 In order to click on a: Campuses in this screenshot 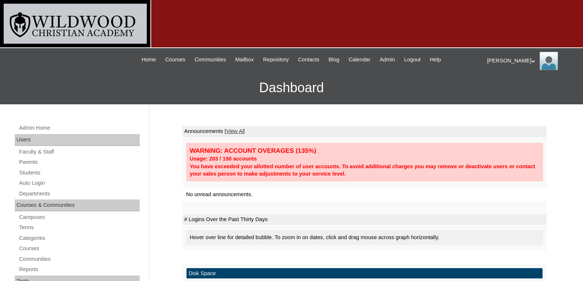, I will do `click(79, 217)`.